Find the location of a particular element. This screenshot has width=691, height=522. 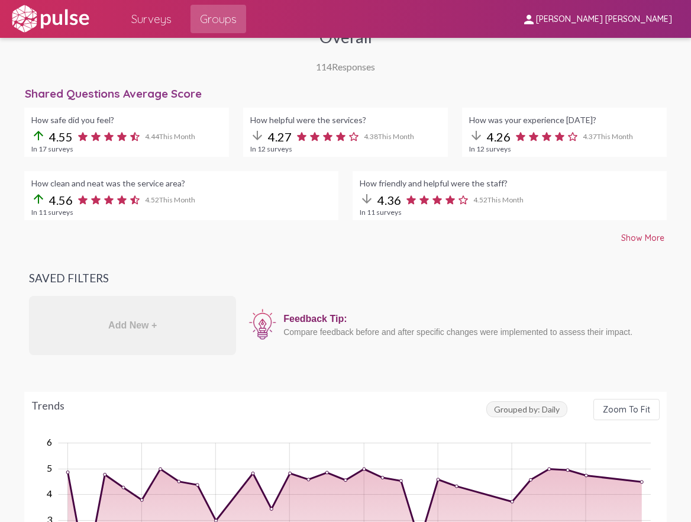

div: Responses is located at coordinates (345, 66).